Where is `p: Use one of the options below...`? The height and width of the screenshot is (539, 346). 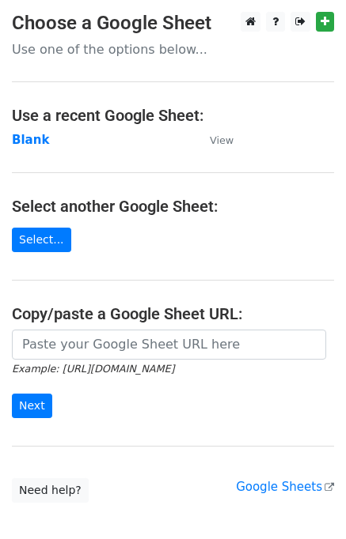
p: Use one of the options below... is located at coordinates (172, 49).